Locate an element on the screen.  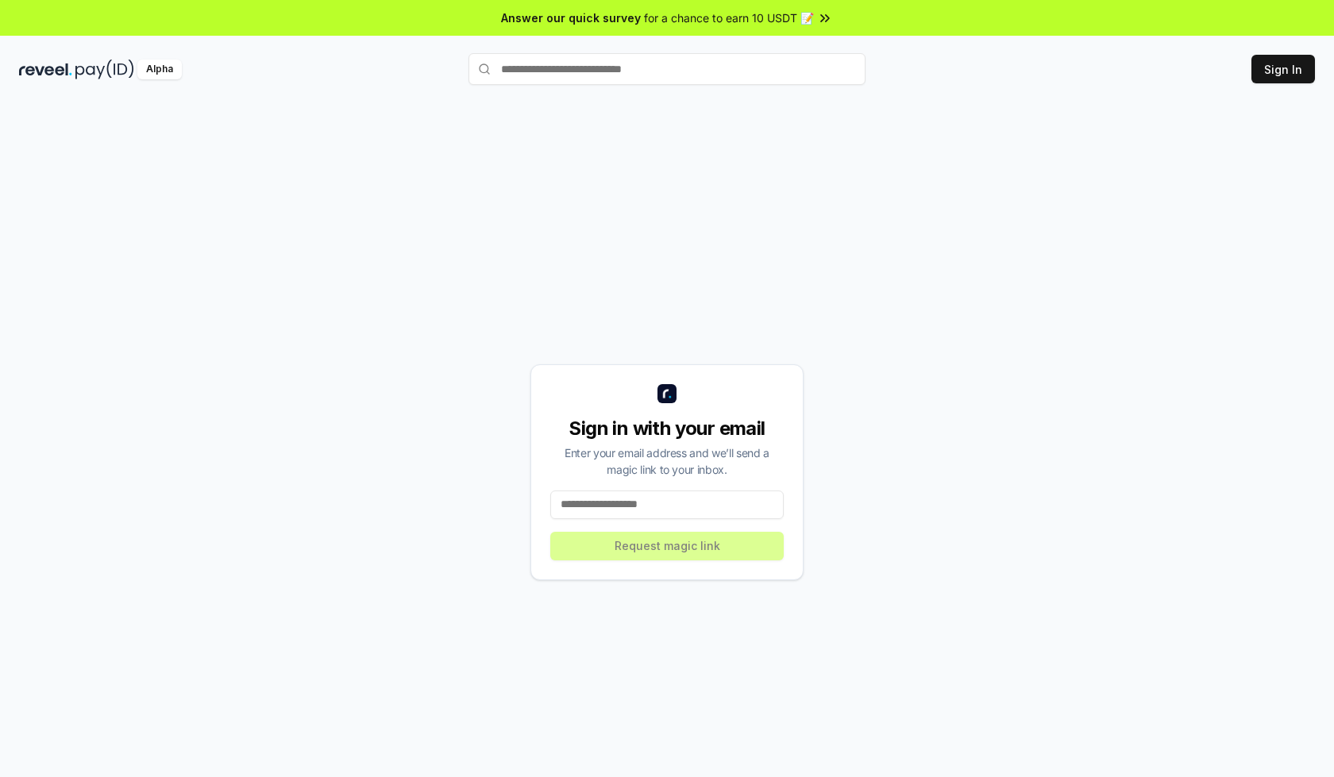
button: Sign In is located at coordinates (1283, 69).